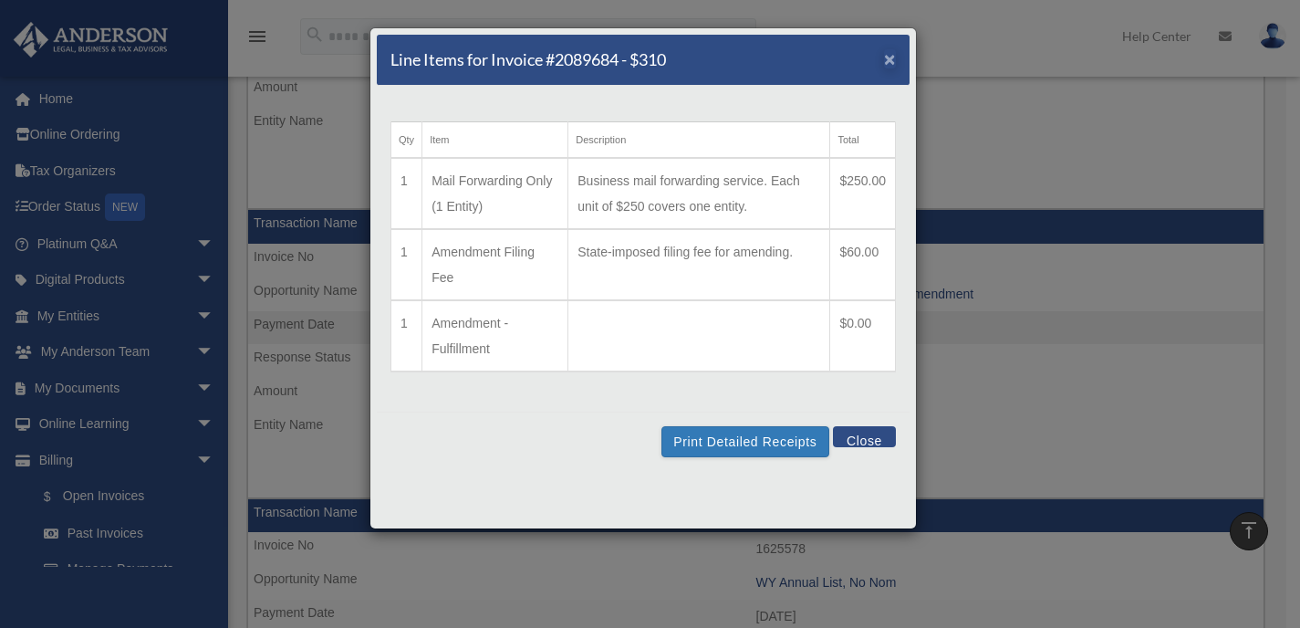 This screenshot has height=628, width=1300. I want to click on th: Qty, so click(407, 140).